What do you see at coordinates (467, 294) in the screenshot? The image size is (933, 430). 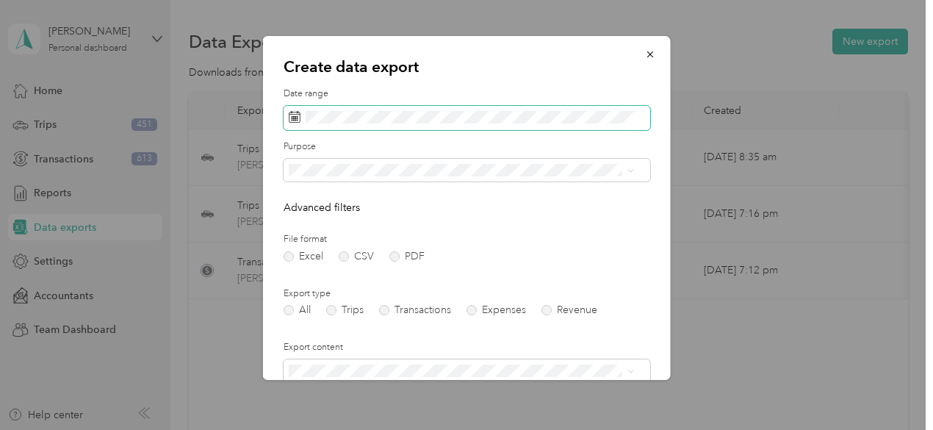 I see `label: Export type` at bounding box center [467, 294].